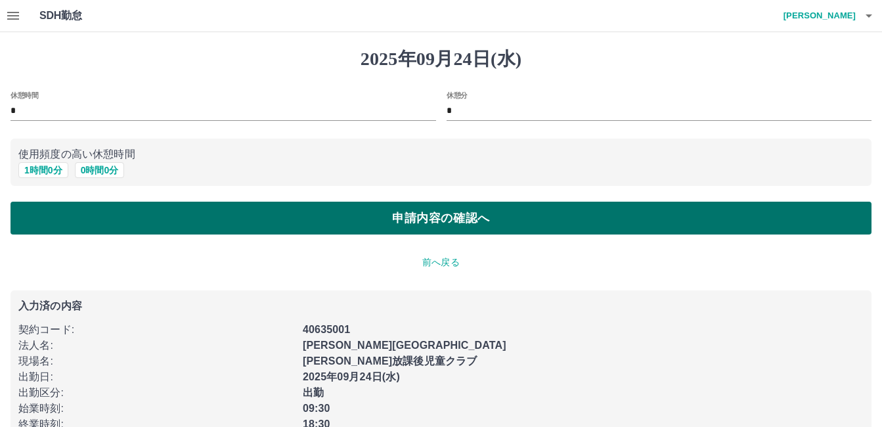 The image size is (882, 427). What do you see at coordinates (441, 306) in the screenshot?
I see `p: 入力済の内容` at bounding box center [441, 306].